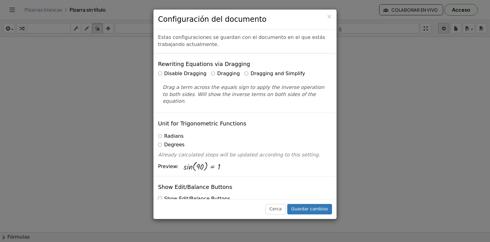 This screenshot has height=242, width=490. Describe the element at coordinates (226, 74) in the screenshot. I see `label: Dragging` at that location.